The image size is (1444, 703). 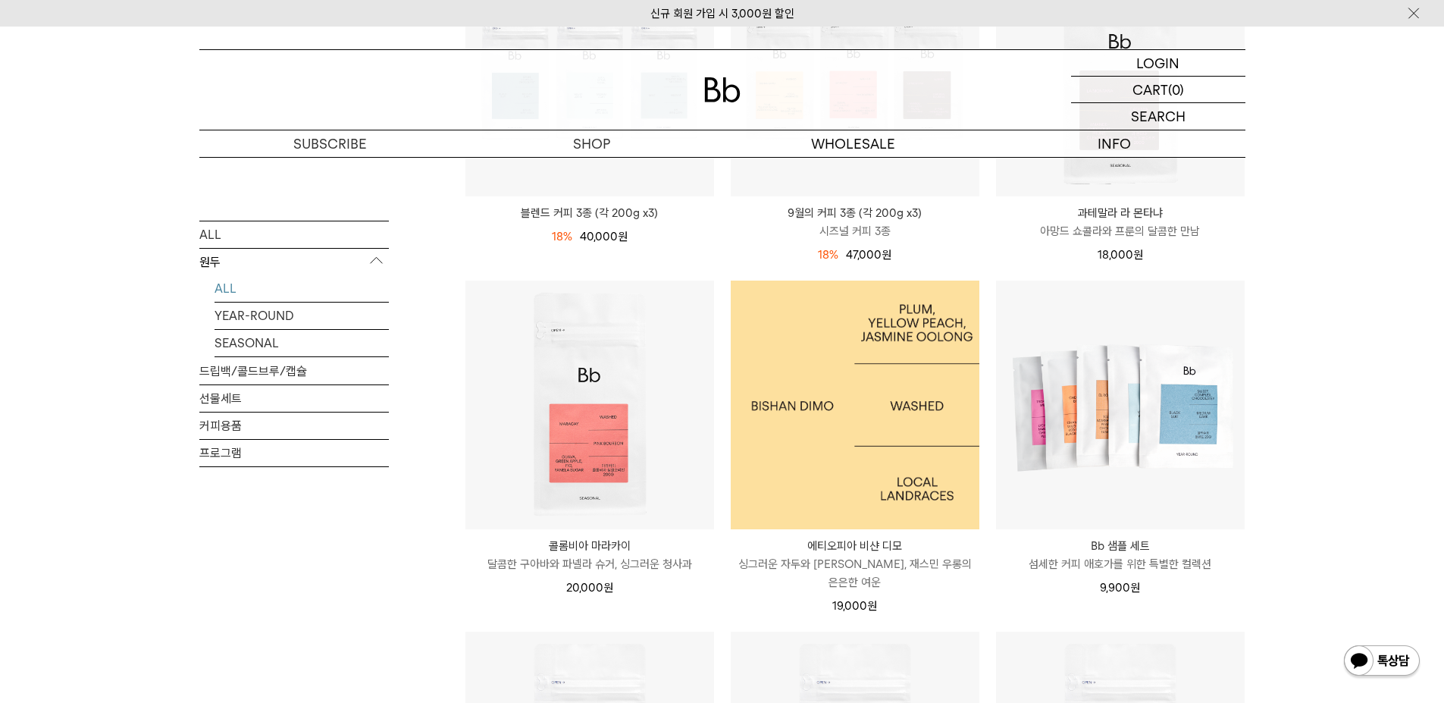 I want to click on a: SEASONAL, so click(x=302, y=342).